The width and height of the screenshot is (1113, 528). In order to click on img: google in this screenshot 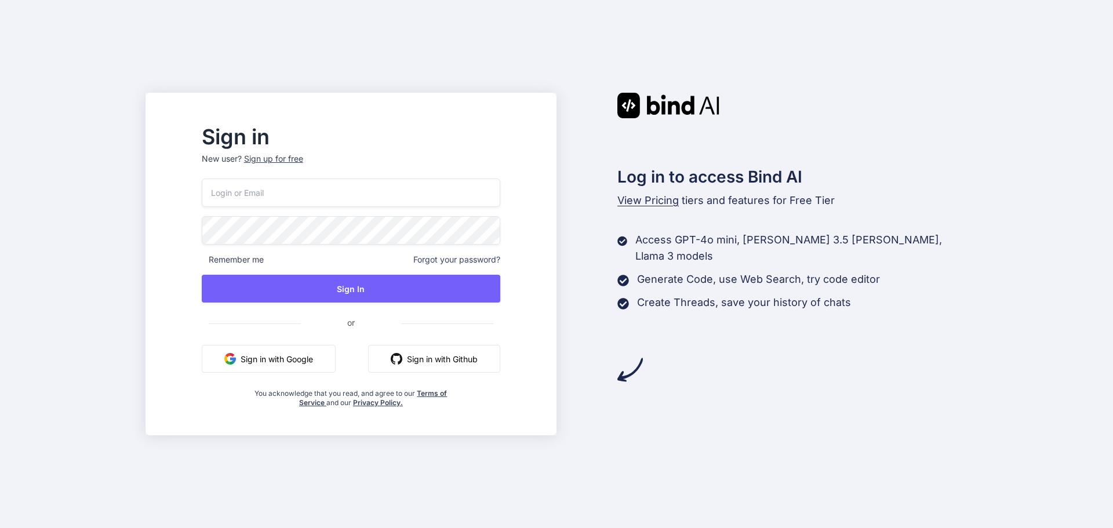, I will do `click(230, 359)`.